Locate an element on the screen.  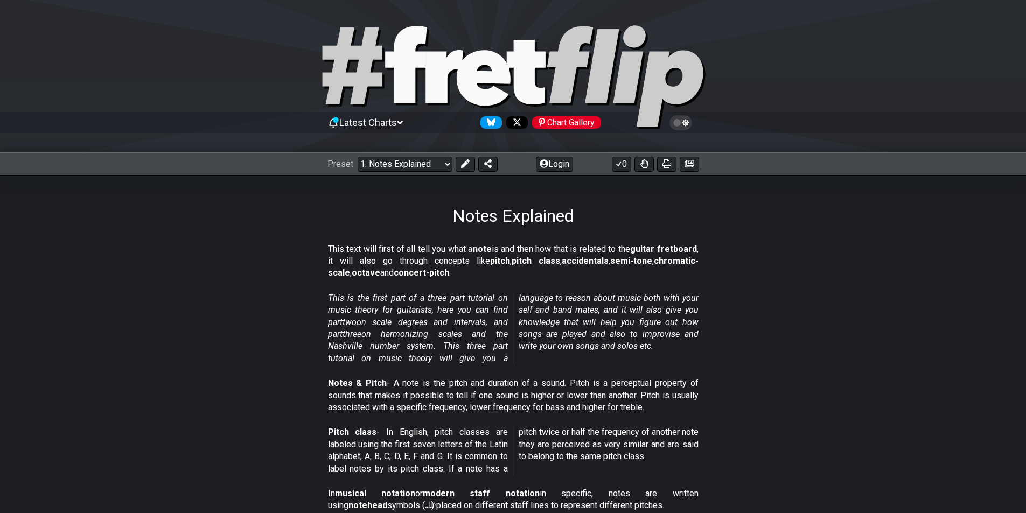
strong: octave is located at coordinates (366, 273).